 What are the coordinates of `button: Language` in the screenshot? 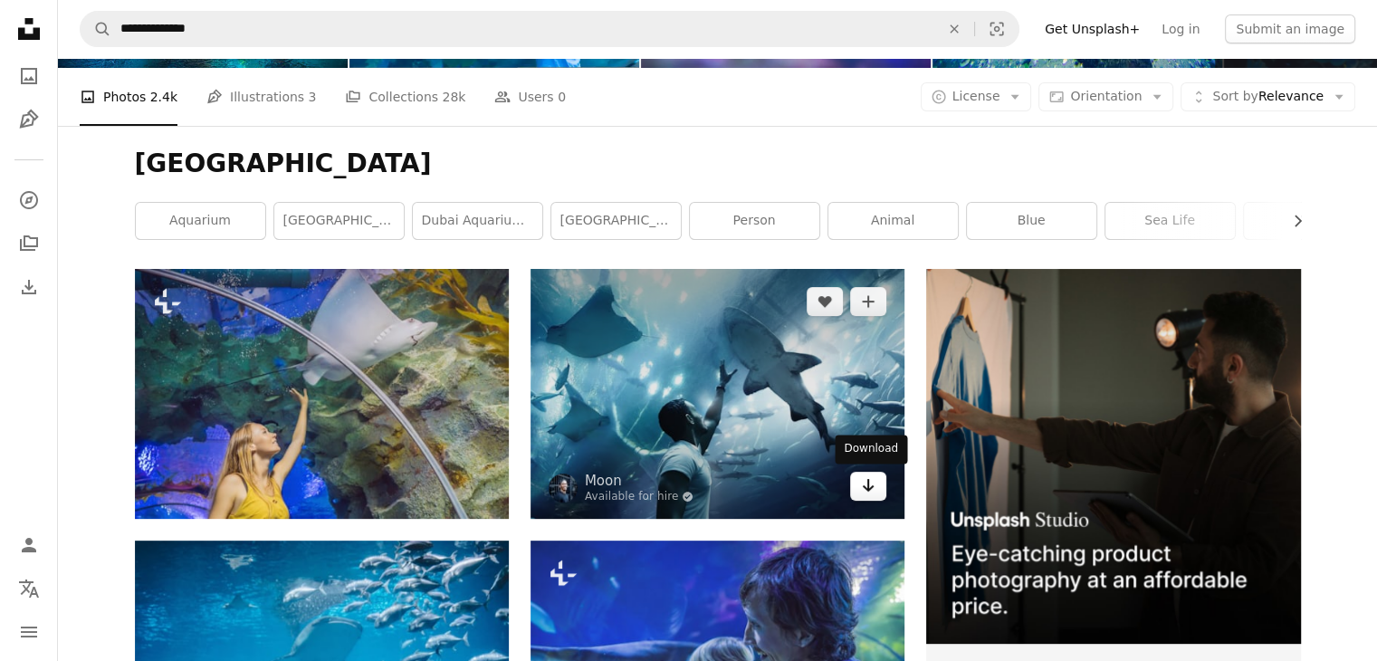 It's located at (29, 589).